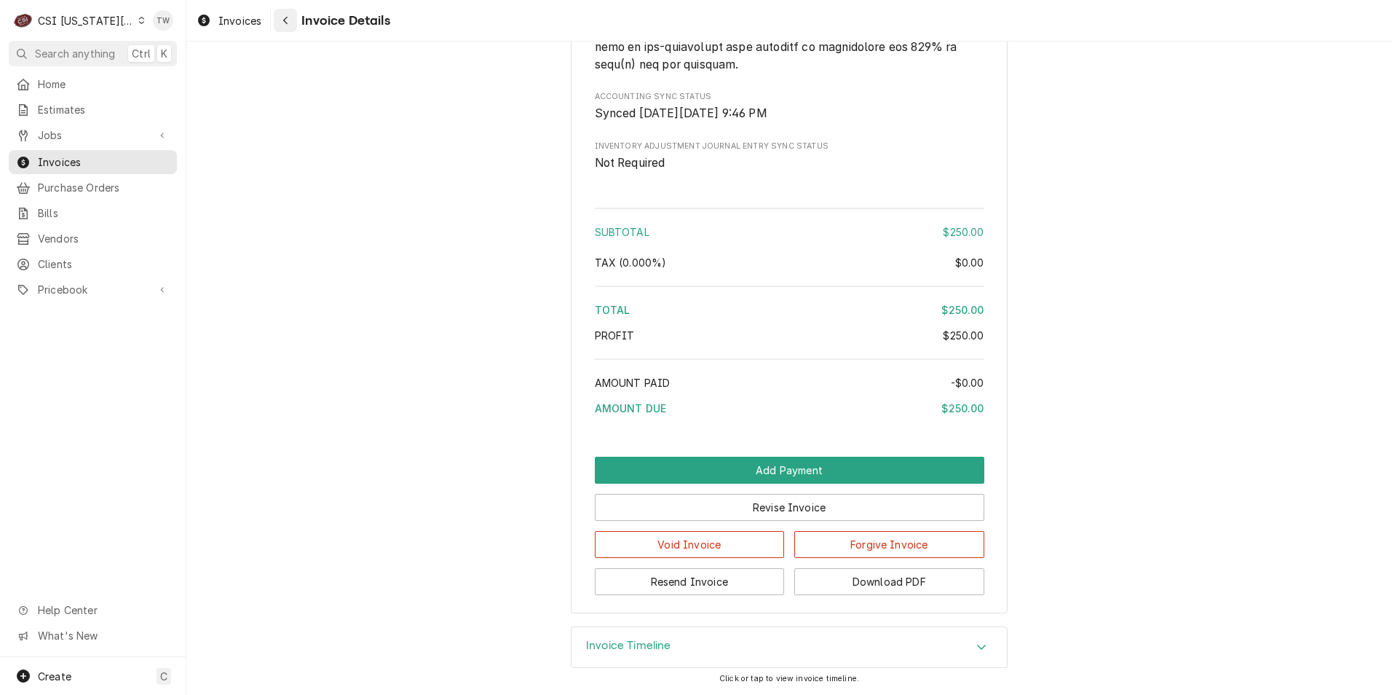  Describe the element at coordinates (92, 635) in the screenshot. I see `a: Go to What's New` at that location.